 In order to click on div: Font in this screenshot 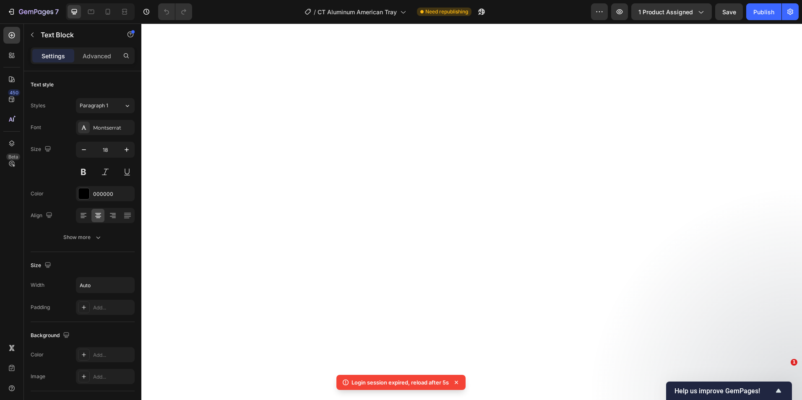, I will do `click(36, 128)`.